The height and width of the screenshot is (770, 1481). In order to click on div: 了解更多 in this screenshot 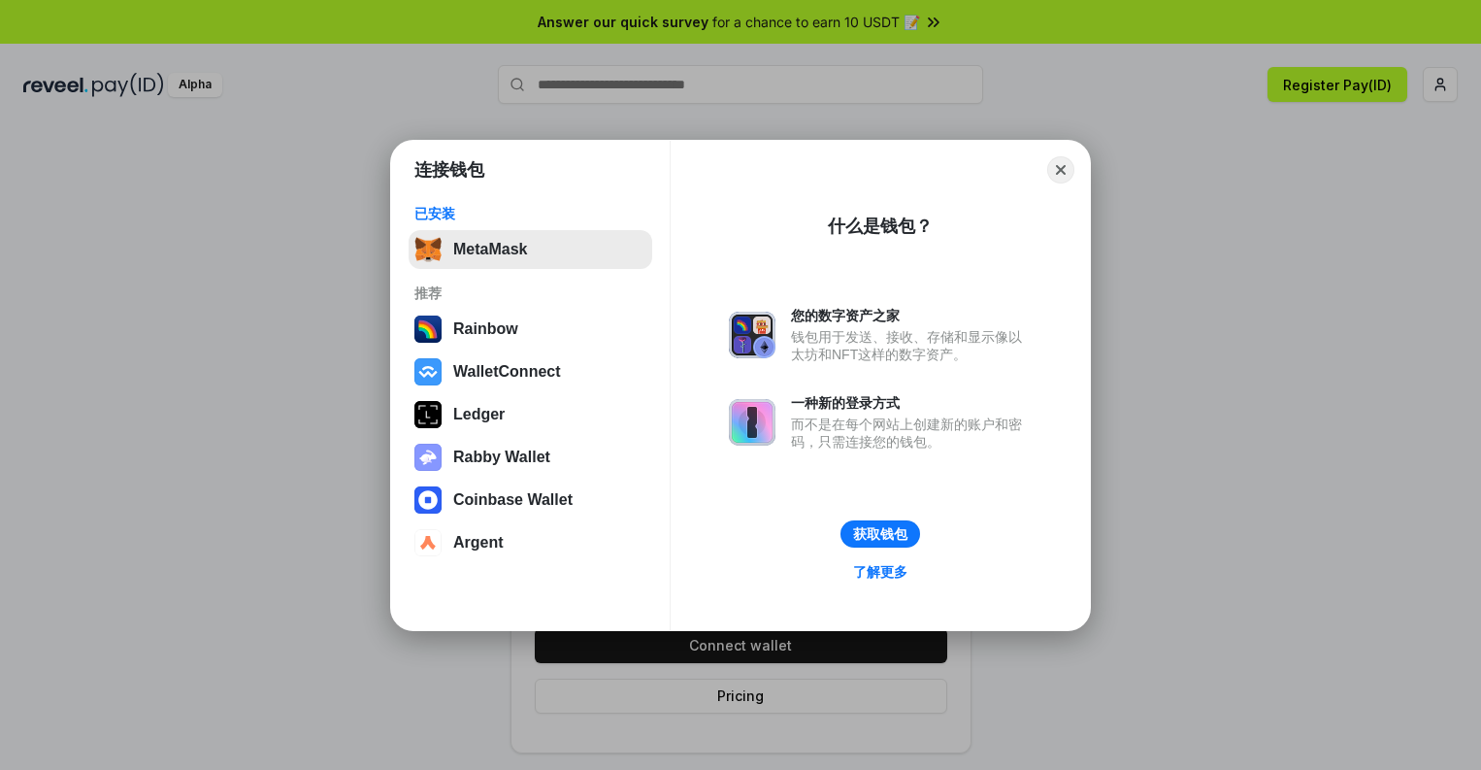, I will do `click(880, 572)`.